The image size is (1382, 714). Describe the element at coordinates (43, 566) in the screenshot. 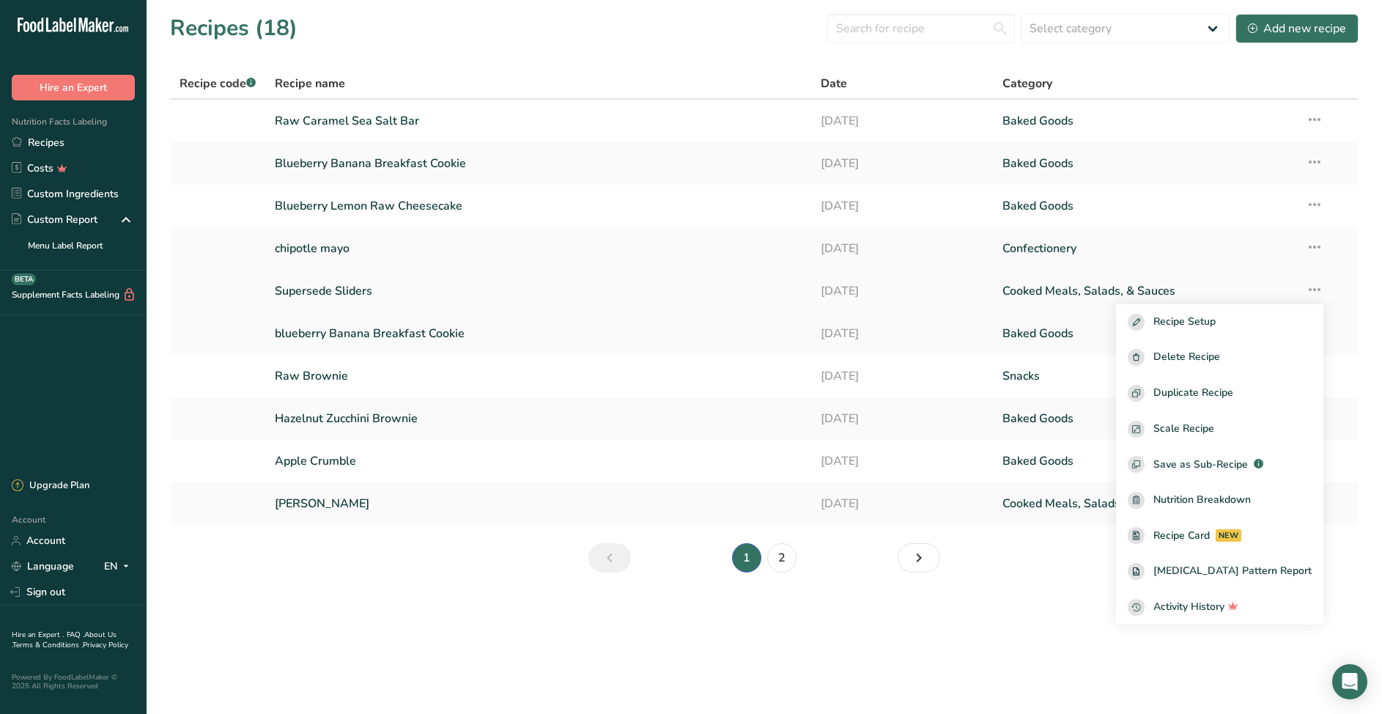

I see `a: Language` at that location.